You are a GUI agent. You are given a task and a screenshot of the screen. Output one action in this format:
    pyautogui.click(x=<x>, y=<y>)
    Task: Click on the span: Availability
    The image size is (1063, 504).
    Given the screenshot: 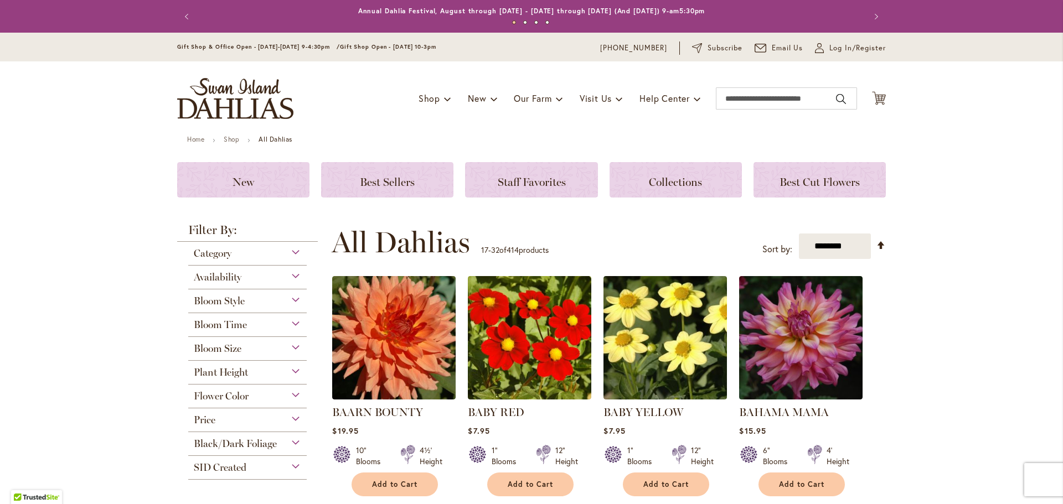 What is the action you would take?
    pyautogui.click(x=218, y=277)
    